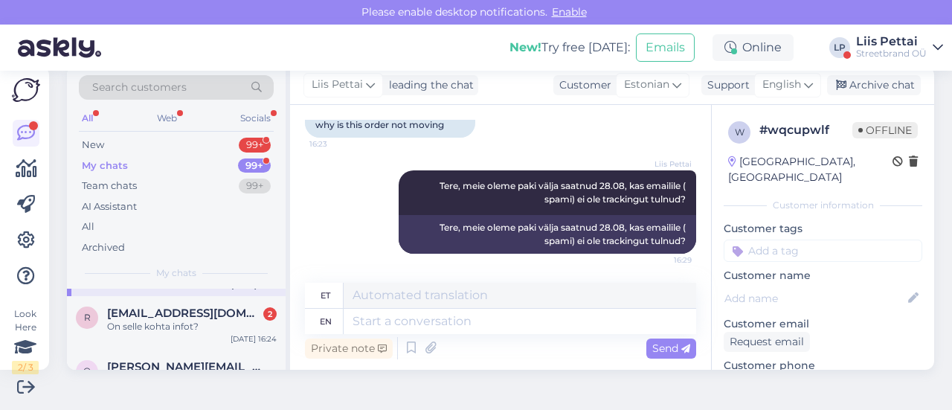 Image resolution: width=952 pixels, height=410 pixels. What do you see at coordinates (891, 54) in the screenshot?
I see `div: Streetbrand OÜ` at bounding box center [891, 54].